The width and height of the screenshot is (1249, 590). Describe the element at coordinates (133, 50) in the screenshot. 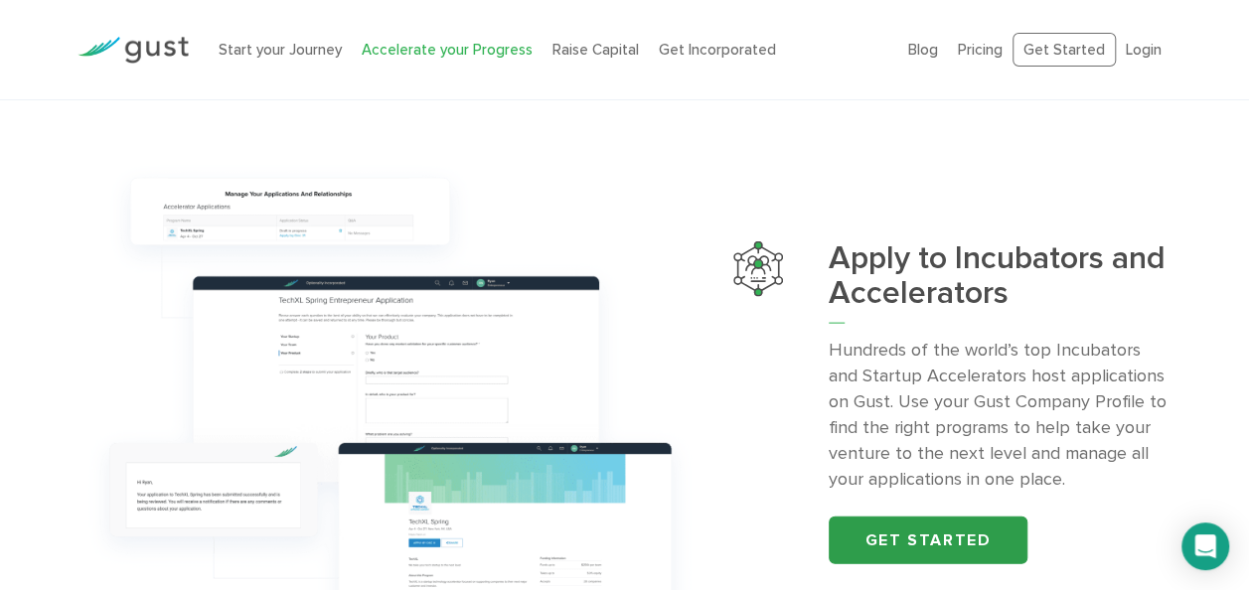

I see `img: Gust Logo` at that location.